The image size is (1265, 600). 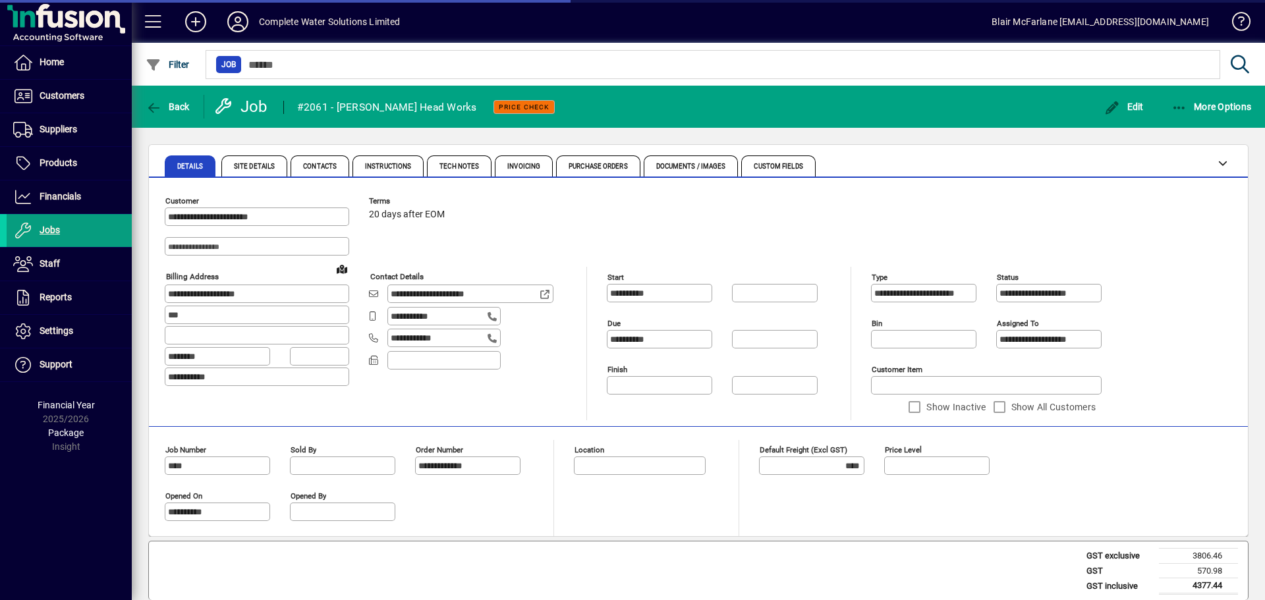 I want to click on div: Complete Water Solutions Limited, so click(x=329, y=22).